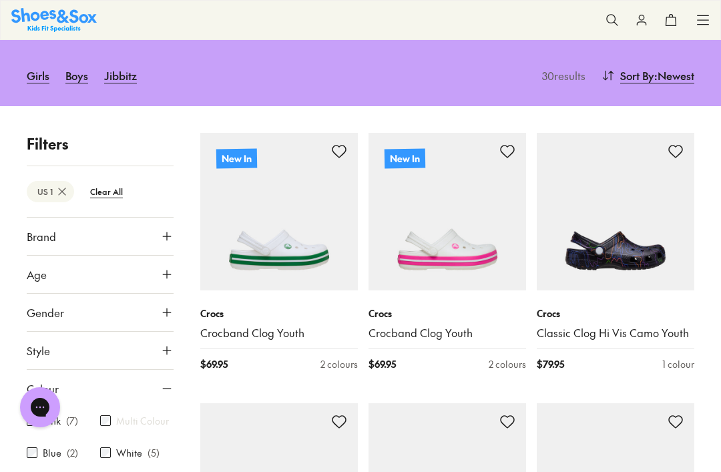 The image size is (721, 472). Describe the element at coordinates (679, 364) in the screenshot. I see `div: 1 colour` at that location.